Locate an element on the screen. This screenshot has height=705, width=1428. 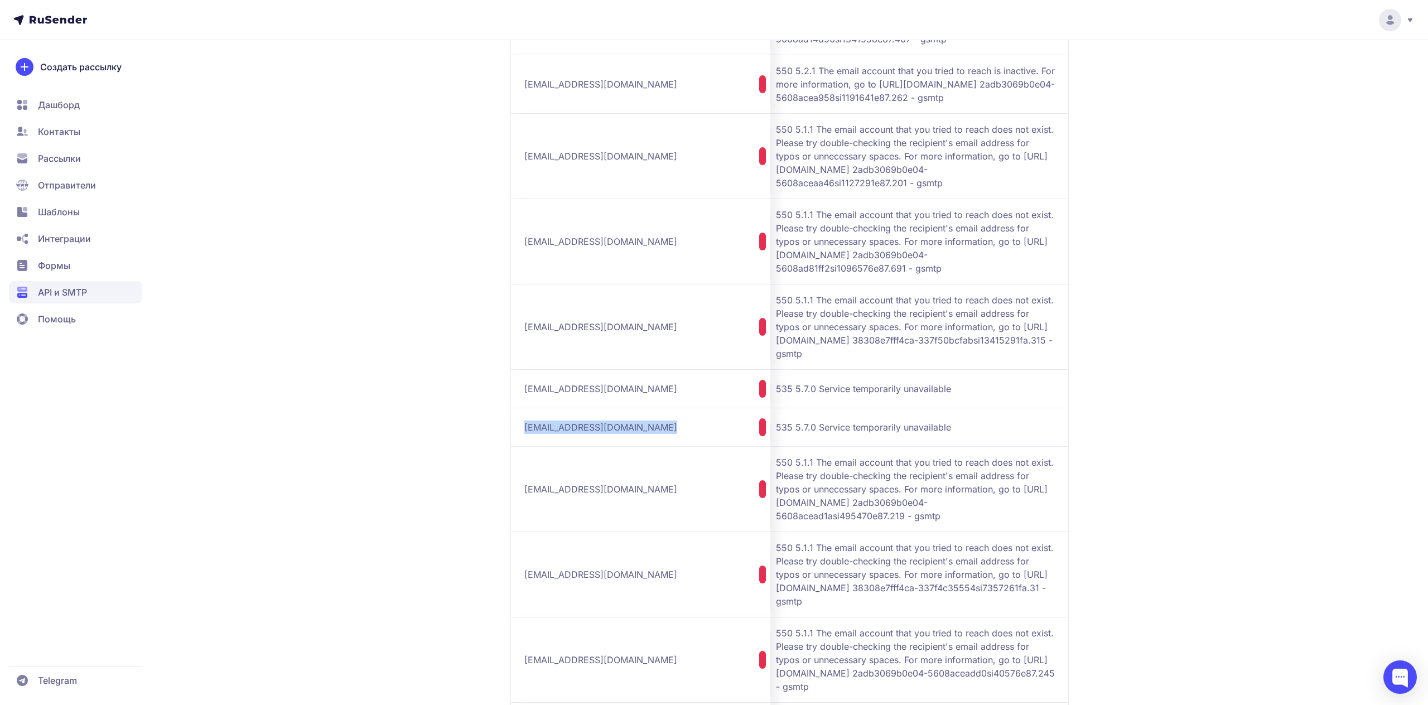
span: Дашборд is located at coordinates (59, 105).